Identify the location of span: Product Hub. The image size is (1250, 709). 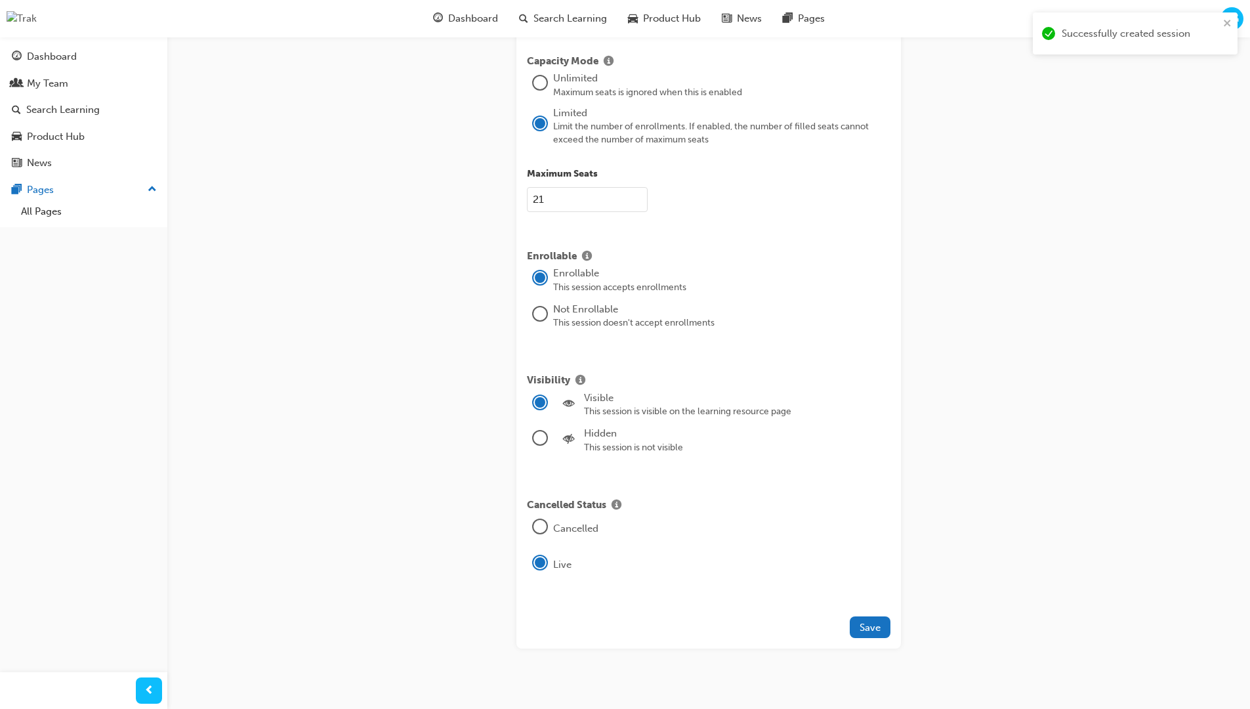
(672, 18).